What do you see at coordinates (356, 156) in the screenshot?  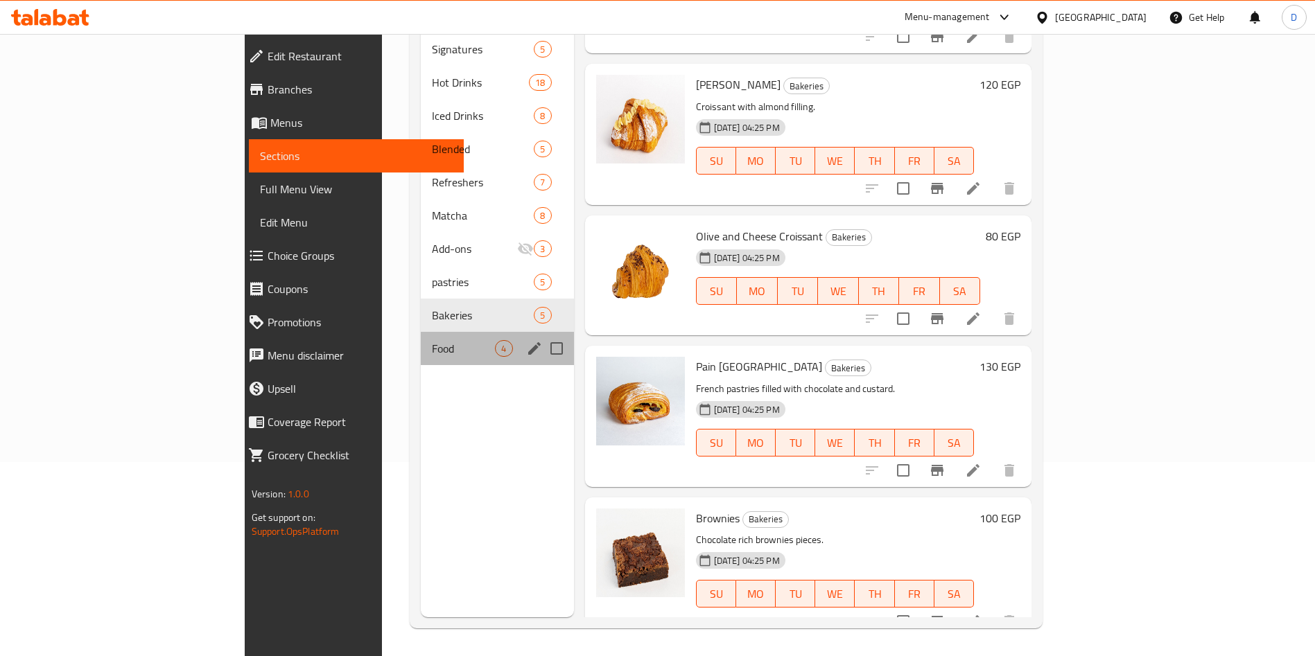 I see `a: Sections` at bounding box center [356, 156].